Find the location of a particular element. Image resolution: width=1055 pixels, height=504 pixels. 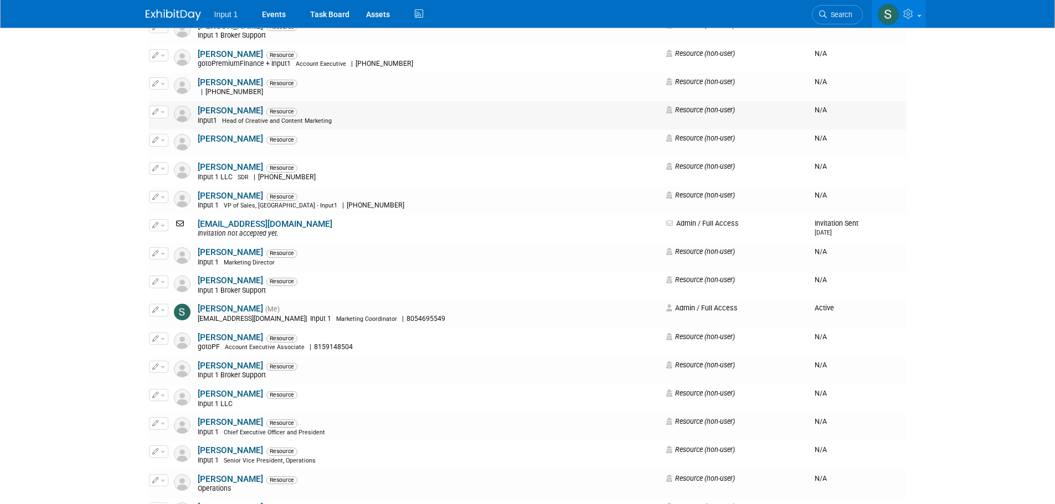

span: Account Executive is located at coordinates (321, 64).